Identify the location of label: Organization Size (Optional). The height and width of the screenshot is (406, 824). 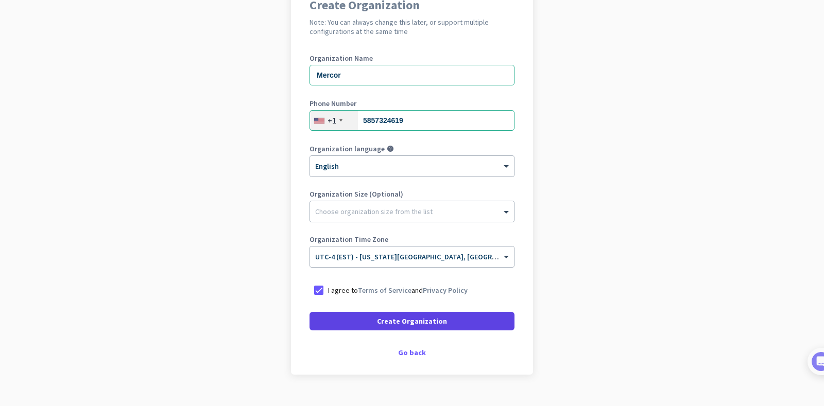
(412, 194).